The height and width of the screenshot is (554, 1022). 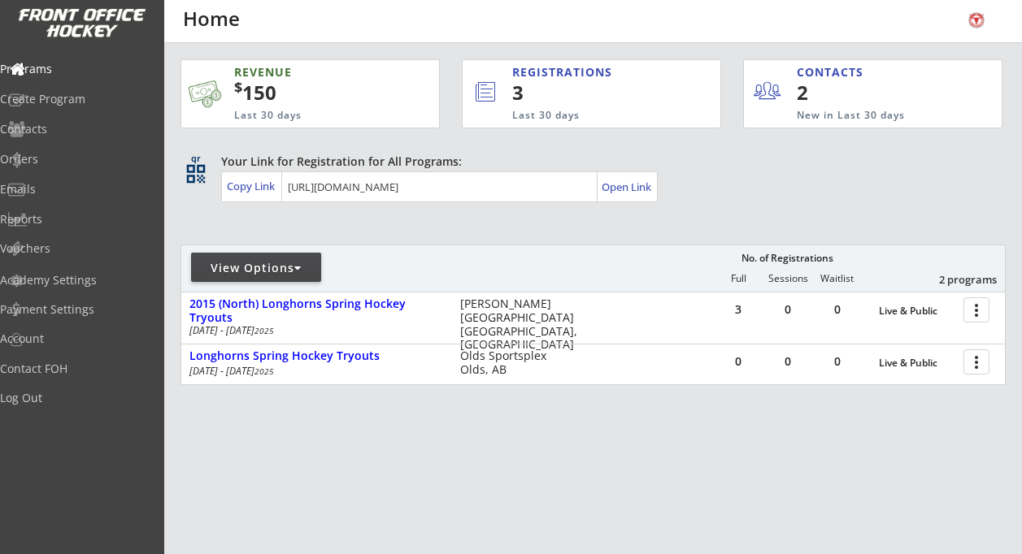 I want to click on div: No. of Registrations, so click(x=787, y=258).